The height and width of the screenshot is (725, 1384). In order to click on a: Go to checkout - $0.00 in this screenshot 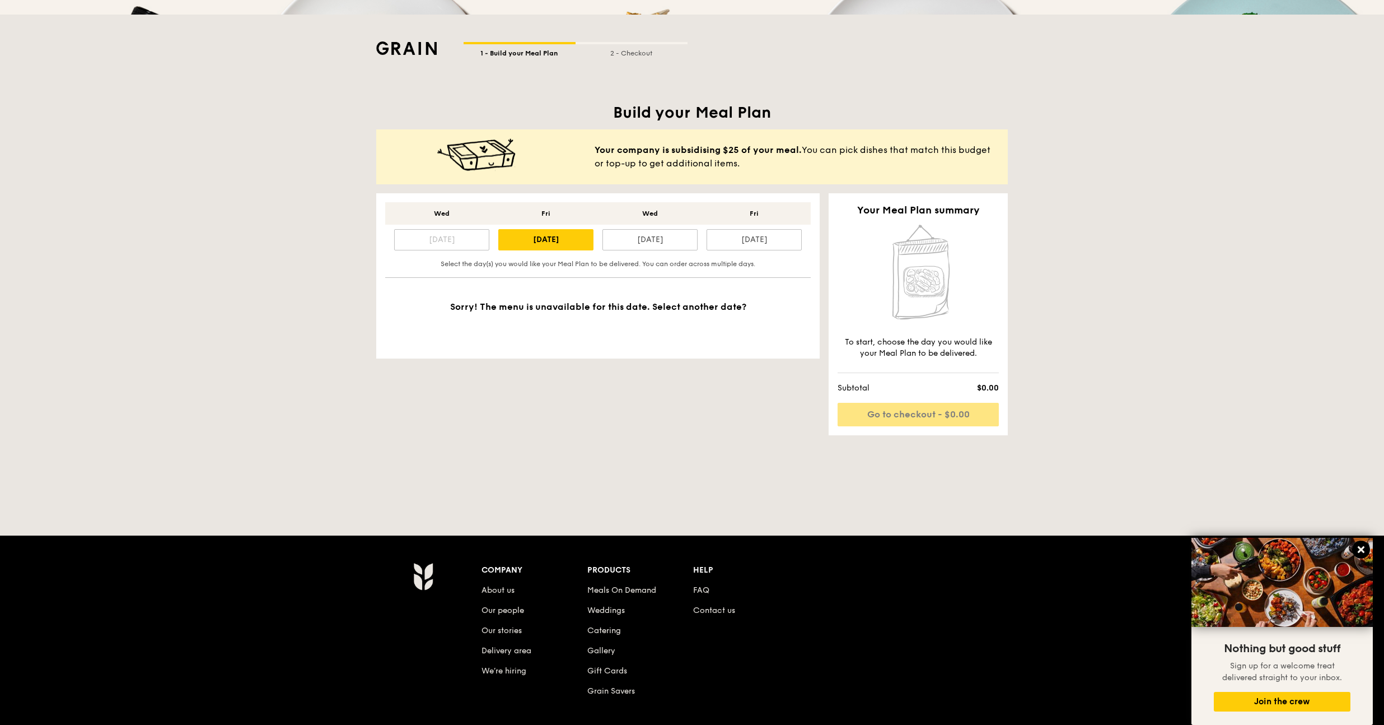, I will do `click(918, 414)`.